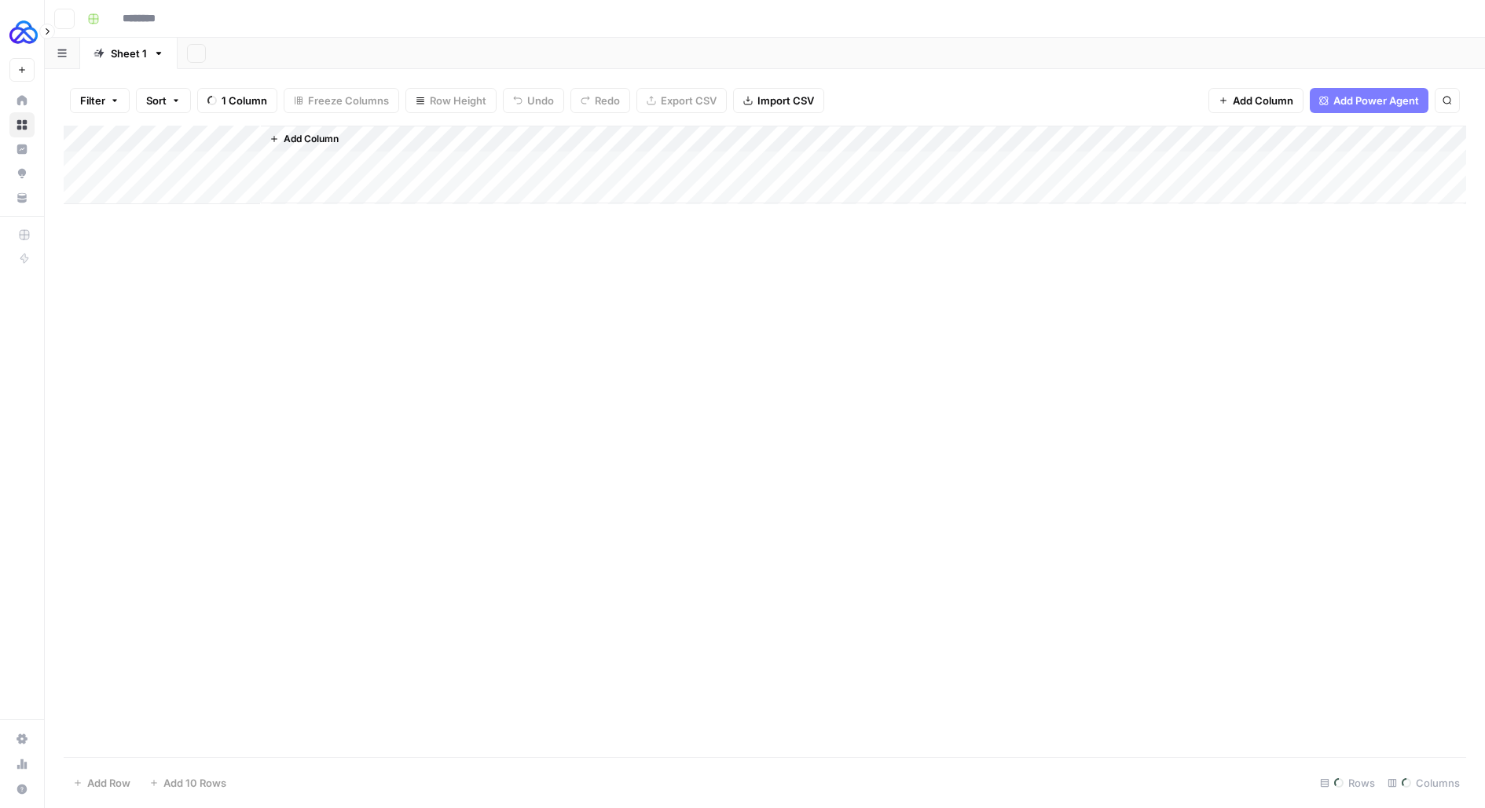  I want to click on img: AUQ Logo, so click(24, 32).